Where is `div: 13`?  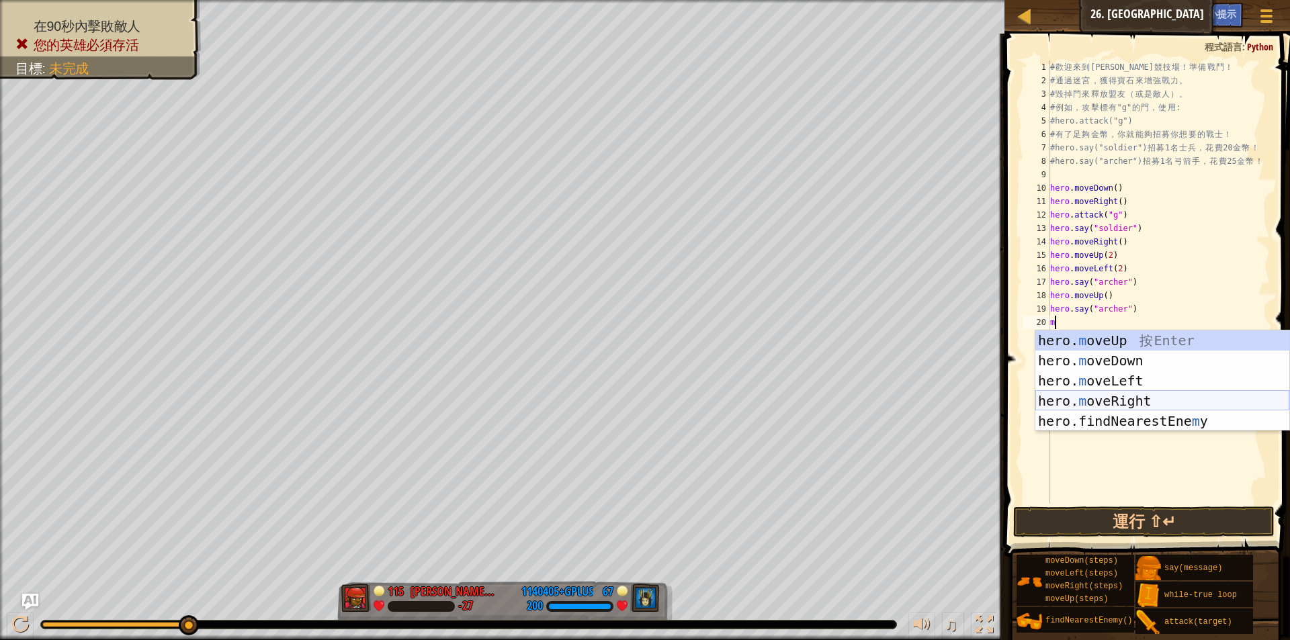
div: 13 is located at coordinates (1037, 228).